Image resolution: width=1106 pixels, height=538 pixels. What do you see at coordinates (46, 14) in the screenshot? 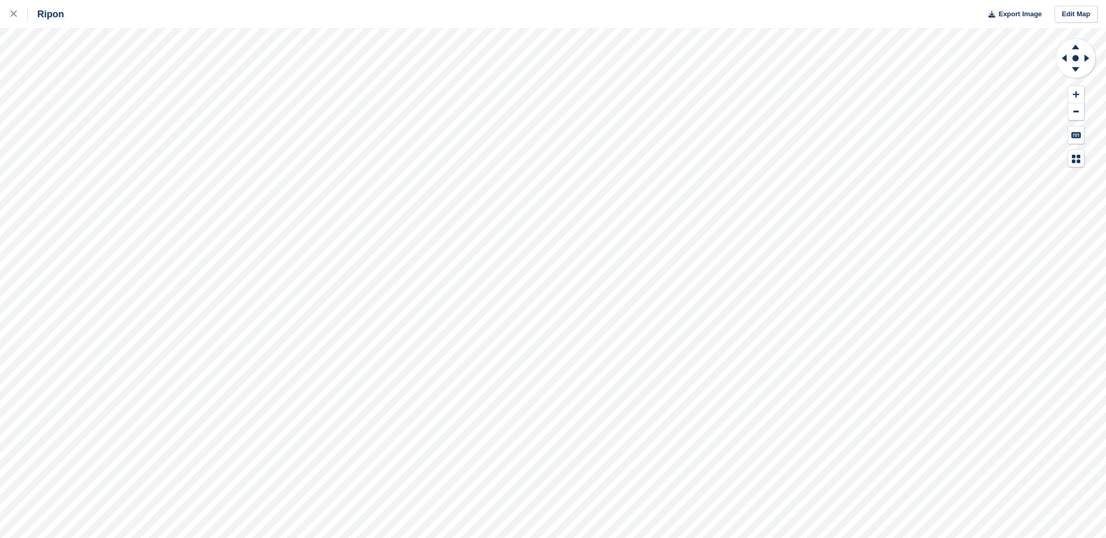
I see `div: Ripon` at bounding box center [46, 14].